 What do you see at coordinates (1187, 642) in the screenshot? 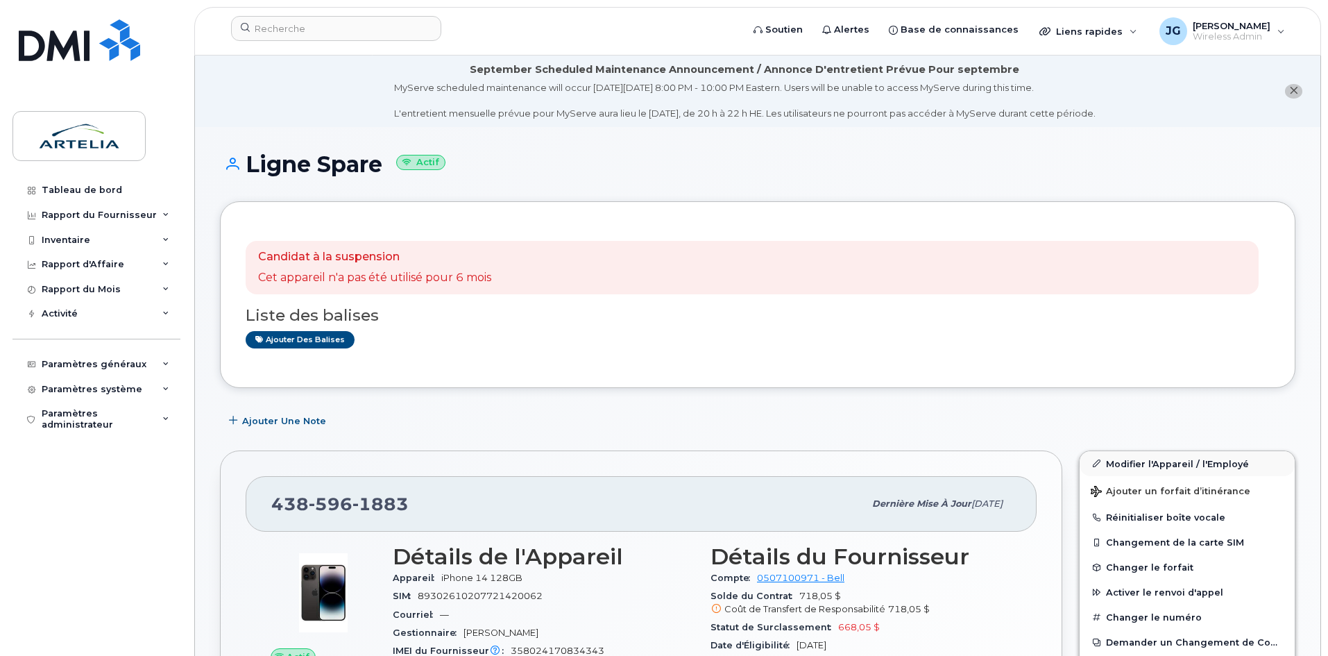
I see `button: Demander un Changement de Compte` at bounding box center [1187, 642].